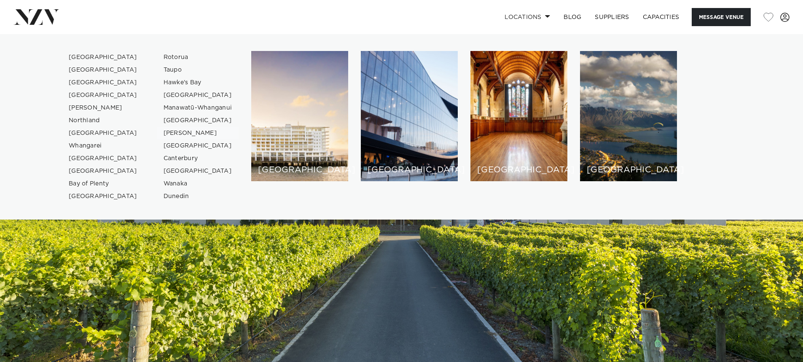 The image size is (803, 362). What do you see at coordinates (528, 17) in the screenshot?
I see `a: Locations` at bounding box center [528, 17].